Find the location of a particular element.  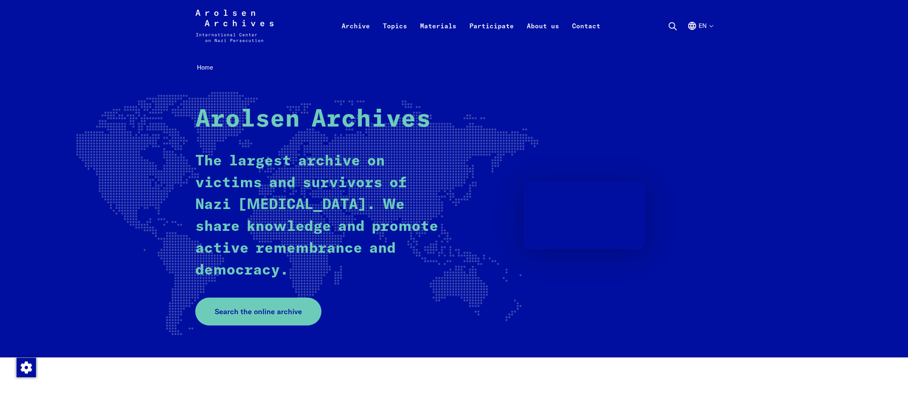

span: Home is located at coordinates (205, 67).